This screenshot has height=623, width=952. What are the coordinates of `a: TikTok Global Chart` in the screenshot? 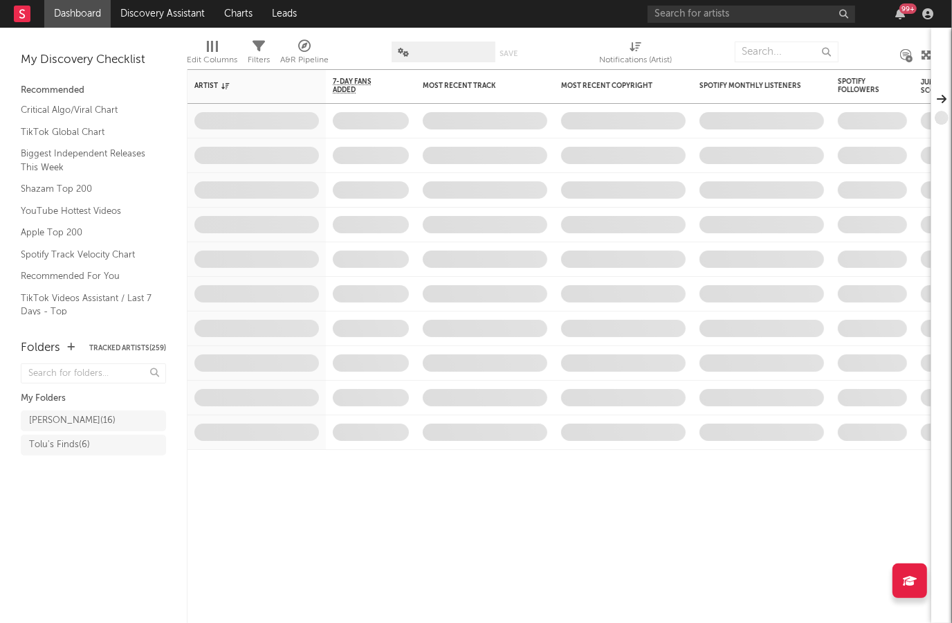 It's located at (87, 132).